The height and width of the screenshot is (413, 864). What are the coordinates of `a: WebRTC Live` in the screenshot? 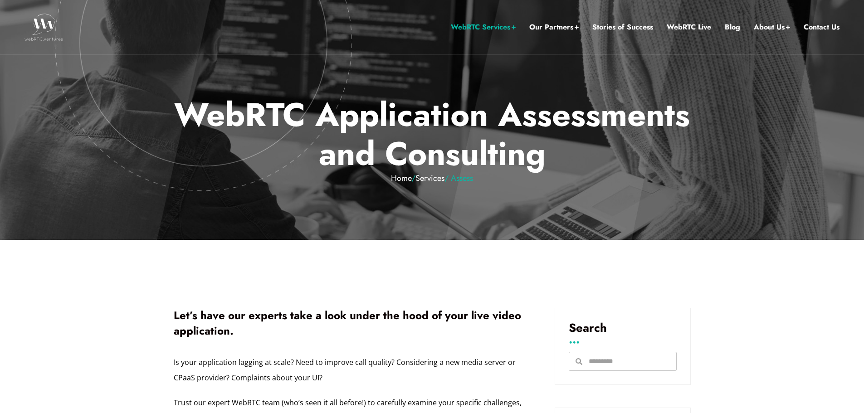 It's located at (689, 27).